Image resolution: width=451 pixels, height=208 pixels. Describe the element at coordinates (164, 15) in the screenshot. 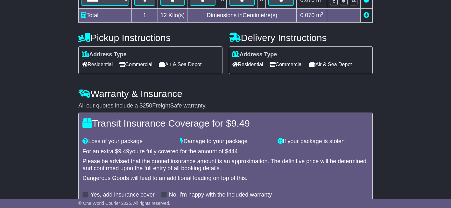

I see `span: 12` at that location.